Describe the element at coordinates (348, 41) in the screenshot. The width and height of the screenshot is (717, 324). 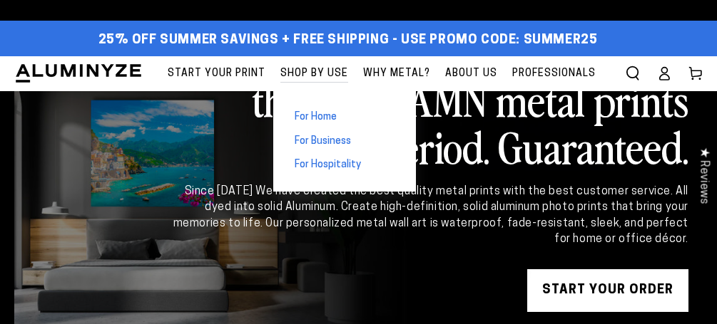
I see `span: 25% off Summer Savings + Free Shipping - Use Promo Code: SUMMER25` at that location.